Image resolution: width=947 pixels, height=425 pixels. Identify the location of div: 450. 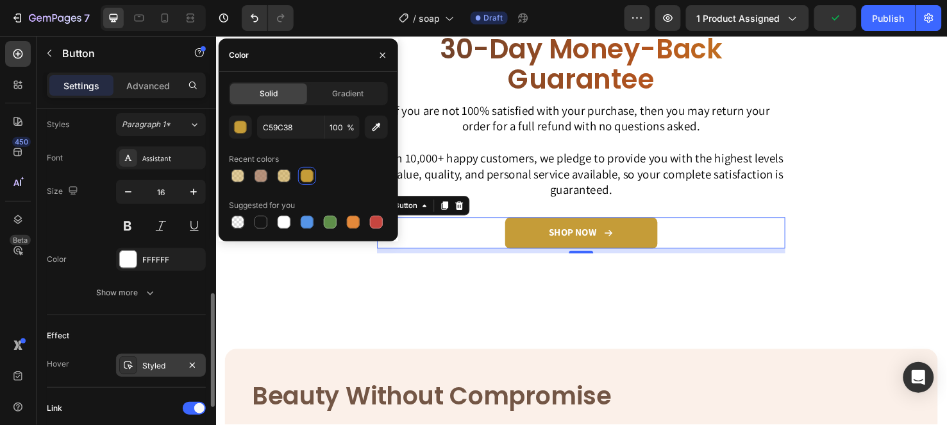
(21, 142).